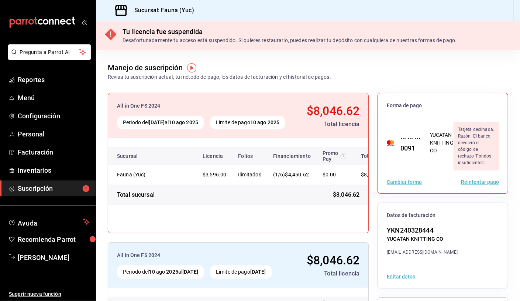 The width and height of the screenshot is (520, 301). Describe the element at coordinates (192, 68) in the screenshot. I see `img: Tooltip marker` at that location.